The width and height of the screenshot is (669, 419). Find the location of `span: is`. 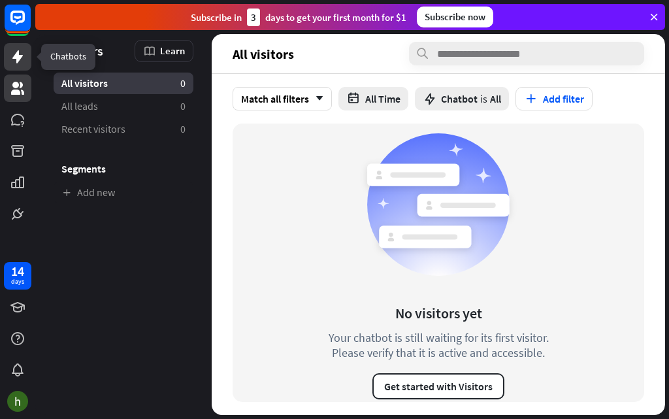

span: is is located at coordinates (483, 99).